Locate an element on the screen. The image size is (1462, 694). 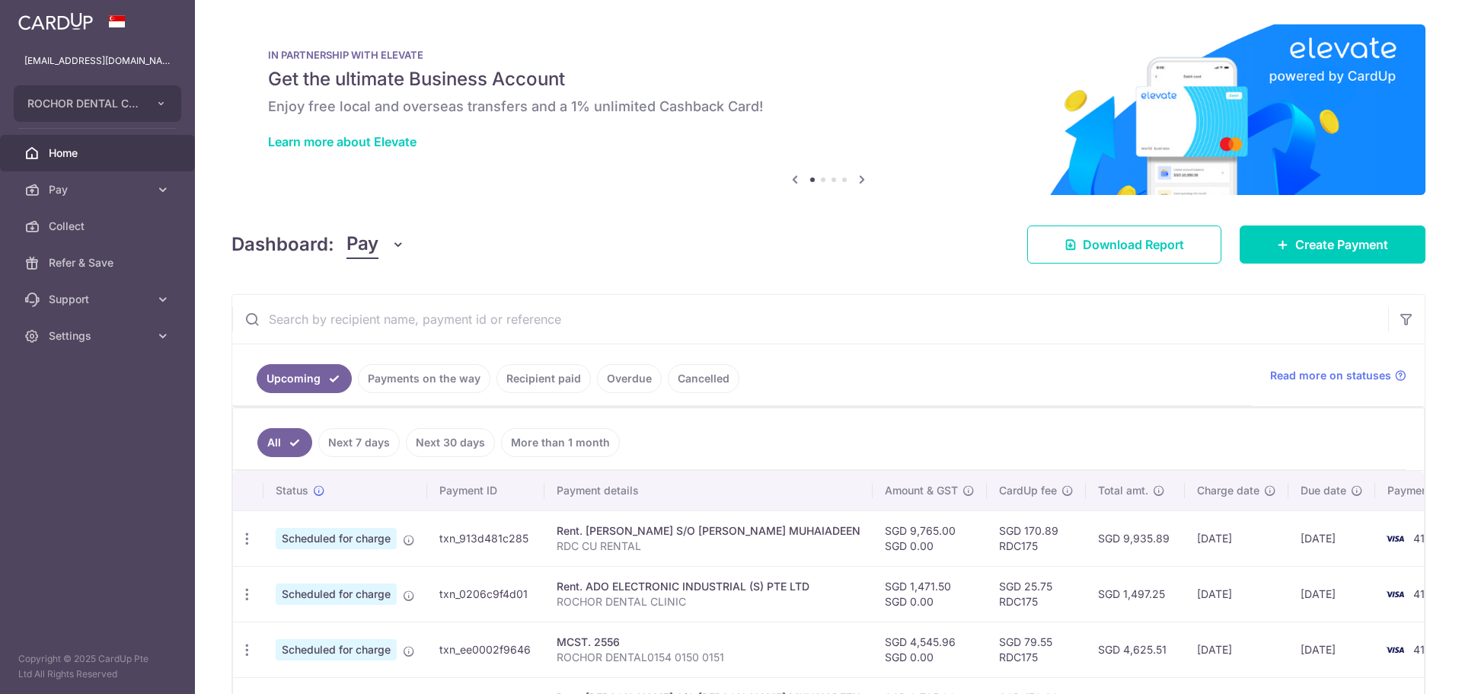
td: txn_ee0002f9646 is located at coordinates (486, 649).